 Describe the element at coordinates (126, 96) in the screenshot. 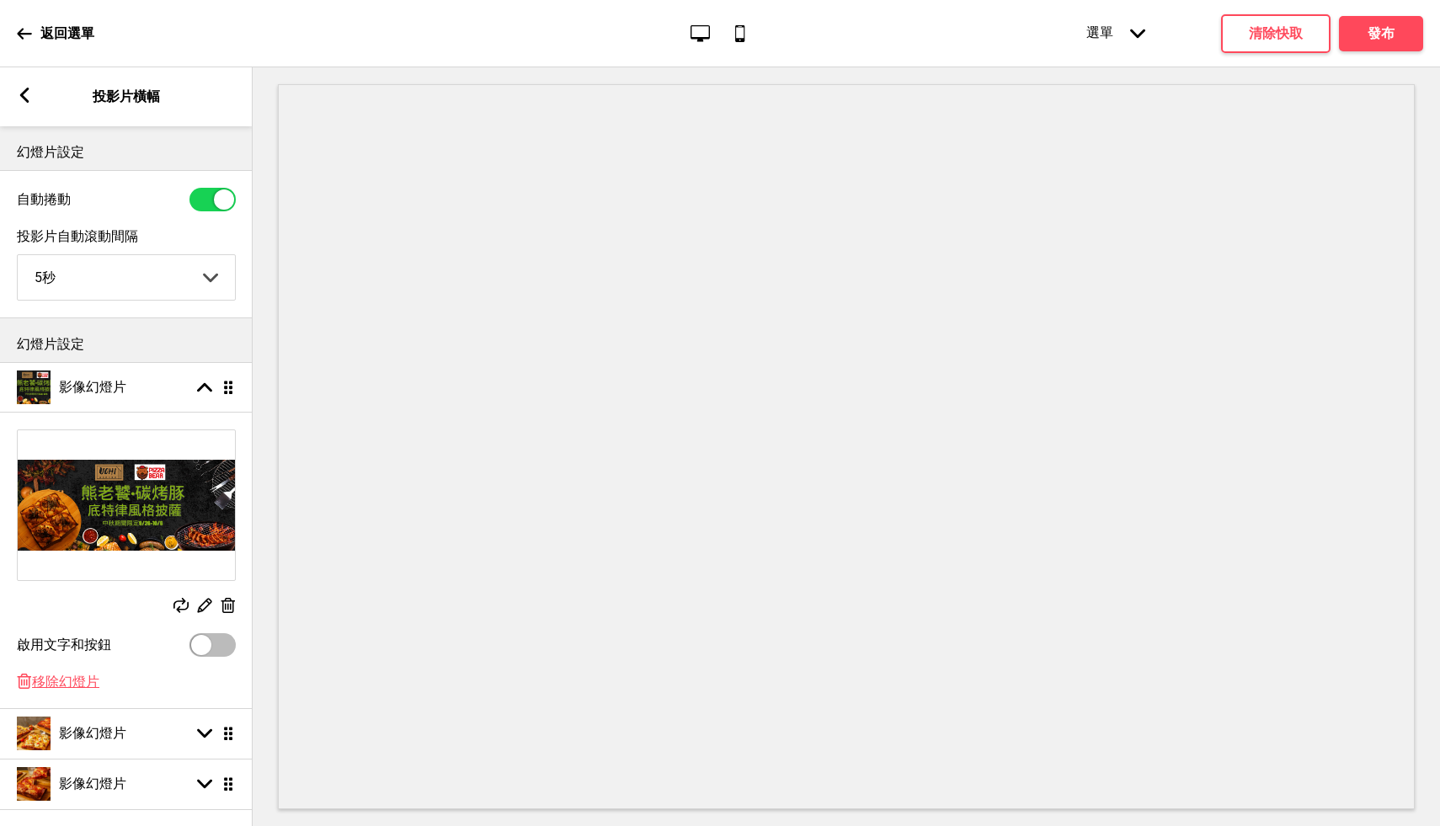

I see `font: 投影片橫幅` at that location.